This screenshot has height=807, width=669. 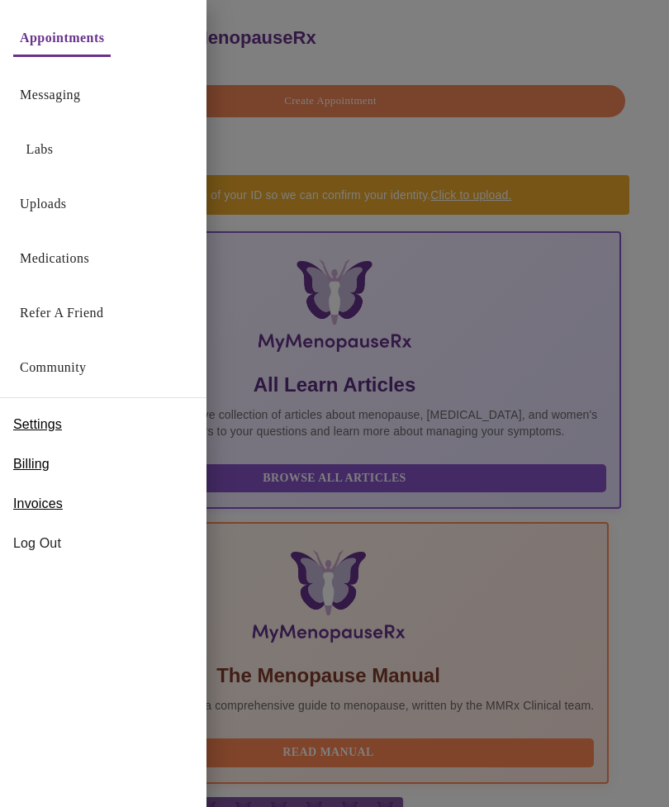 What do you see at coordinates (53, 368) in the screenshot?
I see `a: Community` at bounding box center [53, 368].